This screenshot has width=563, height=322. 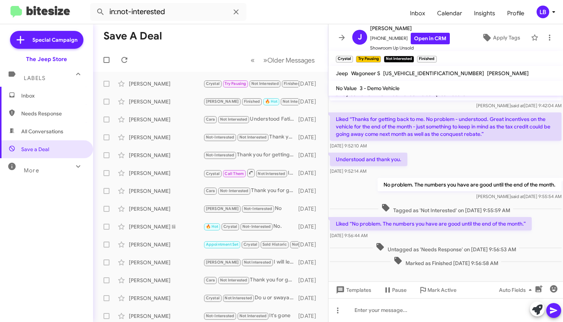 I want to click on a: Special Campaign, so click(x=47, y=40).